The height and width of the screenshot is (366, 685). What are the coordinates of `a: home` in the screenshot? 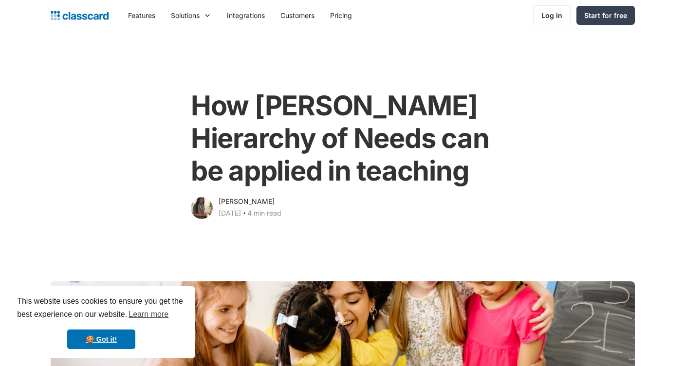 It's located at (79, 16).